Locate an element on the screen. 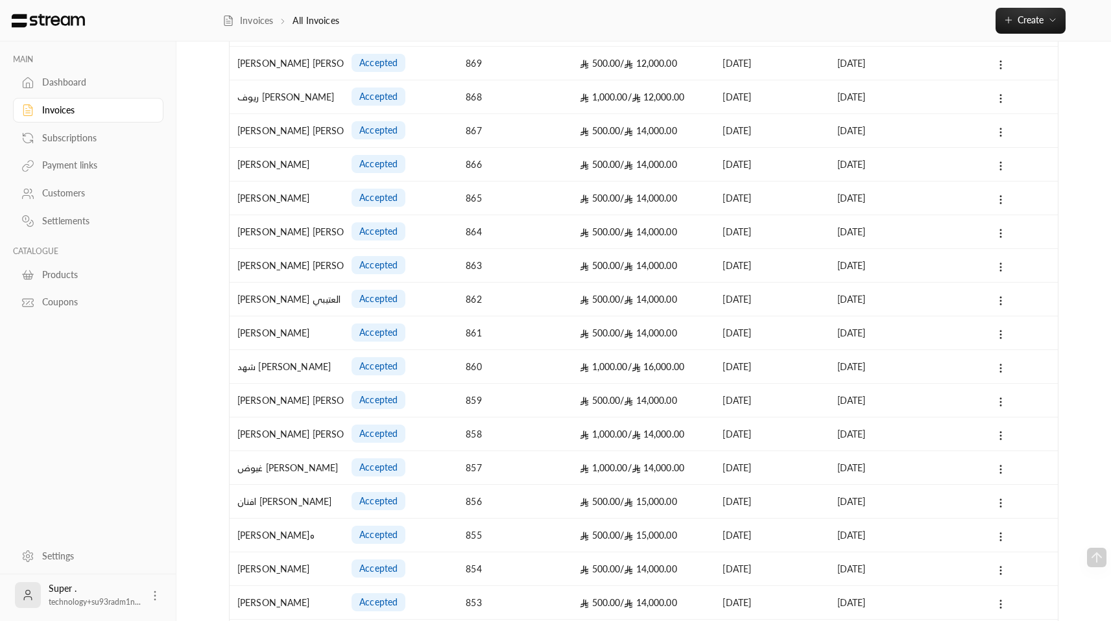  nav: breadcrumb is located at coordinates (281, 21).